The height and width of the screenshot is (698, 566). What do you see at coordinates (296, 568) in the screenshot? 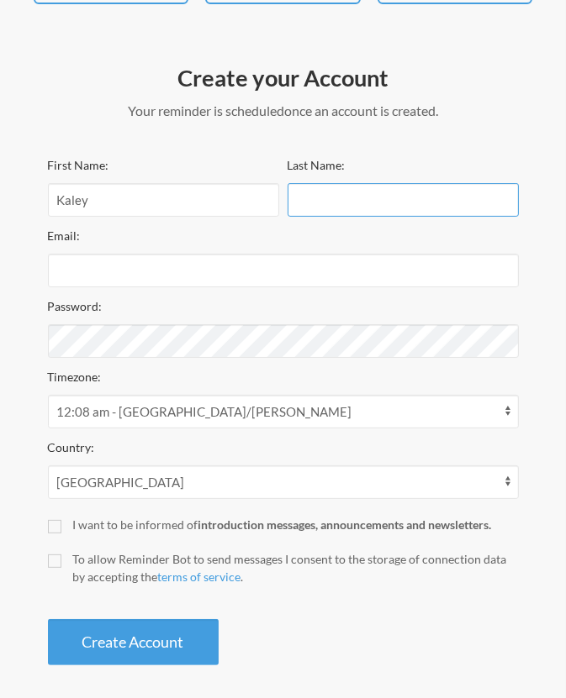
I see `div: To allow Reminder Bot to send messages I consent to the storage of connection data by accepting t...` at bounding box center [296, 568].